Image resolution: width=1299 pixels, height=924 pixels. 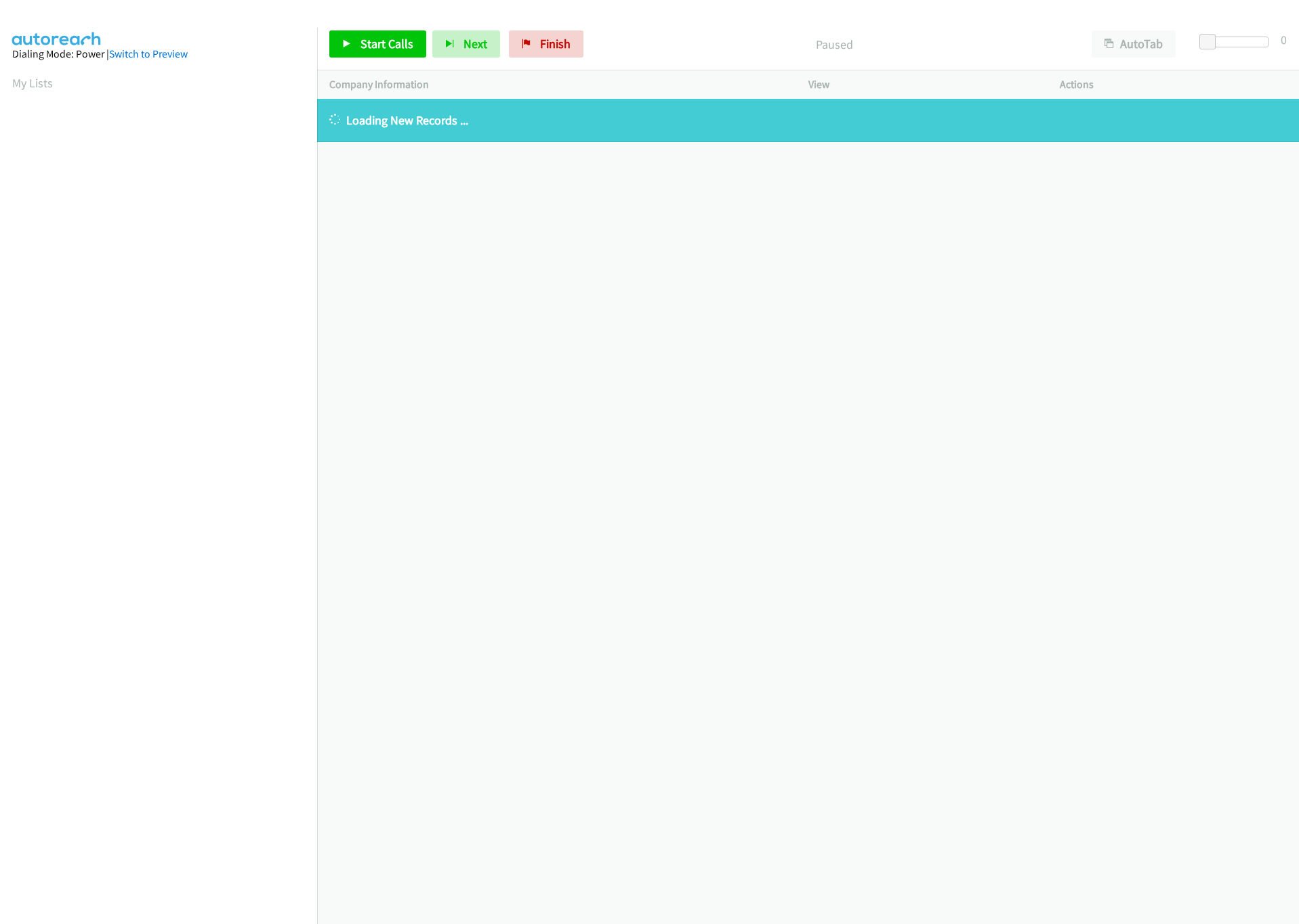 What do you see at coordinates (149, 53) in the screenshot?
I see `a: Switch to Preview` at bounding box center [149, 53].